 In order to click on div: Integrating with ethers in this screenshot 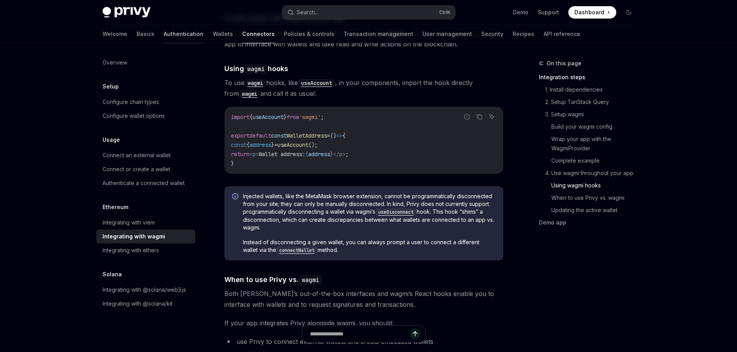, I will do `click(131, 251)`.